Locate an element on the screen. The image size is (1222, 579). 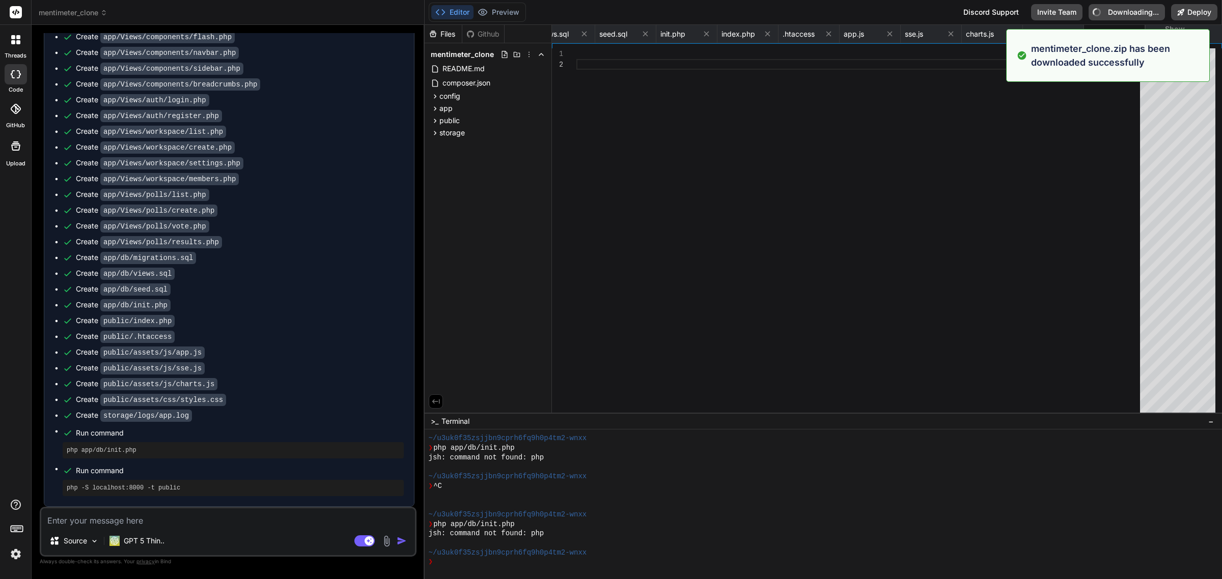
pre: php -S localhost:8000 -t public is located at coordinates (233, 488).